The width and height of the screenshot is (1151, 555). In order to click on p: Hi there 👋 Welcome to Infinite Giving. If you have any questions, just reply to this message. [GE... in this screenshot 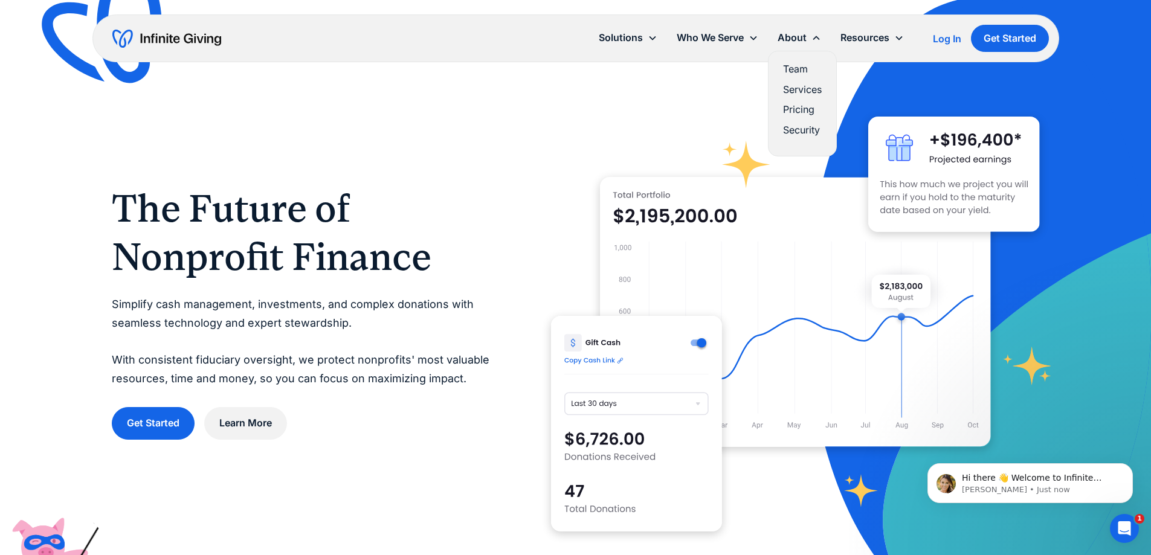, I will do `click(131, 40)`.